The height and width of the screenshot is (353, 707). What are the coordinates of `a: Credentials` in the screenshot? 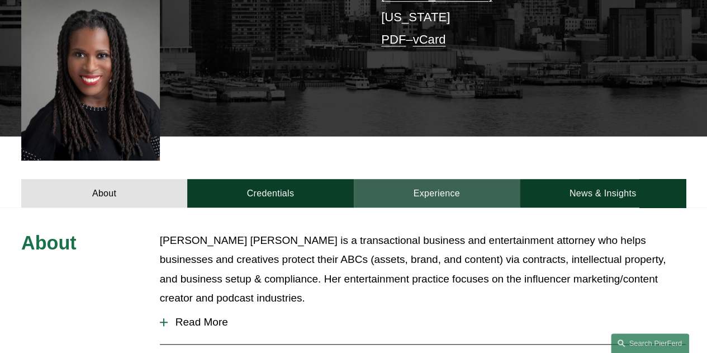 It's located at (270, 193).